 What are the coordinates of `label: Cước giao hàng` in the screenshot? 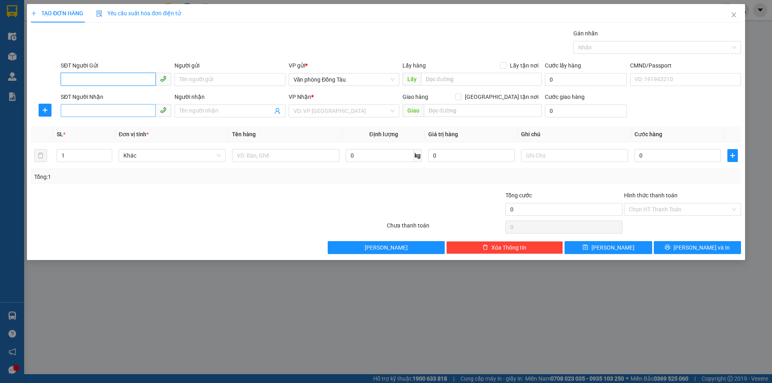 It's located at (565, 97).